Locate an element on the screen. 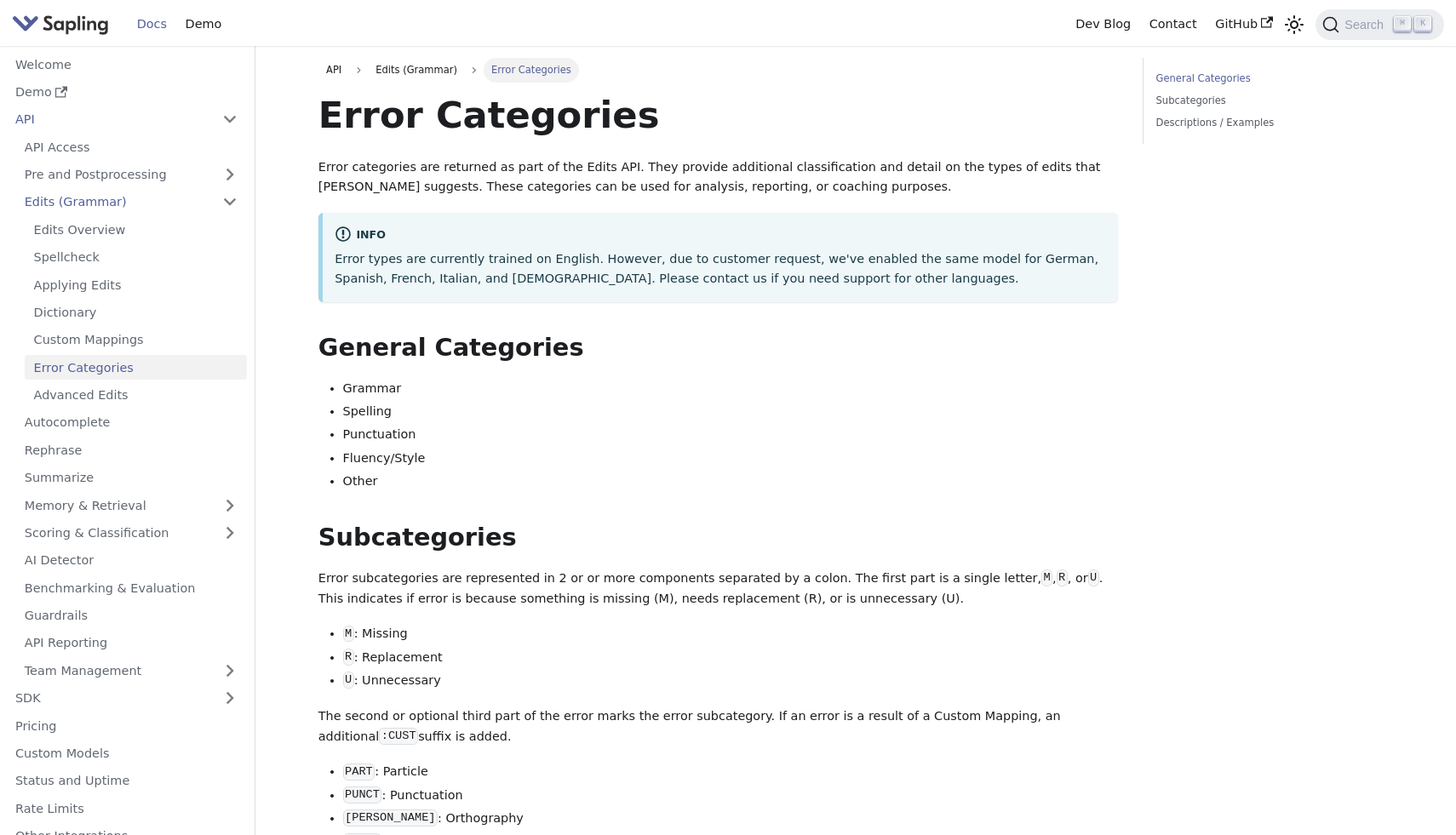 This screenshot has height=835, width=1456. li: Punctuation is located at coordinates (730, 435).